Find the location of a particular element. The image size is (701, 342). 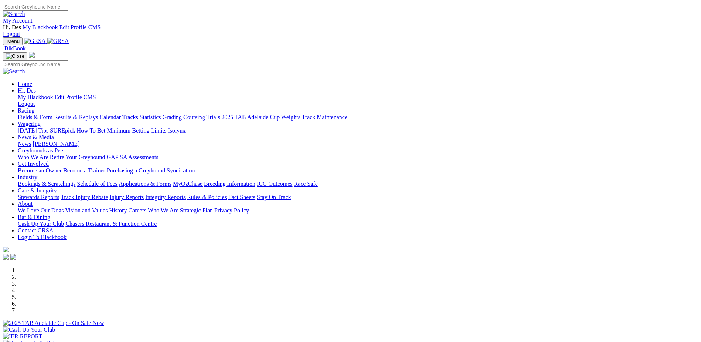

a: Retire Your Greyhound is located at coordinates (78, 157).